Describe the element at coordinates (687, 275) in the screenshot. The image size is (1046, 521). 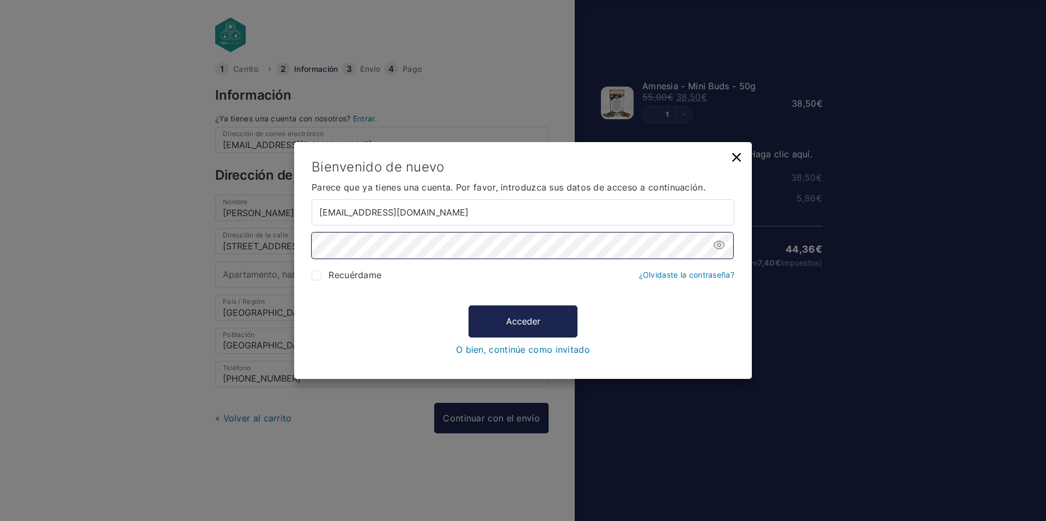
I see `a: ¿Olvidaste la contraseña?` at that location.